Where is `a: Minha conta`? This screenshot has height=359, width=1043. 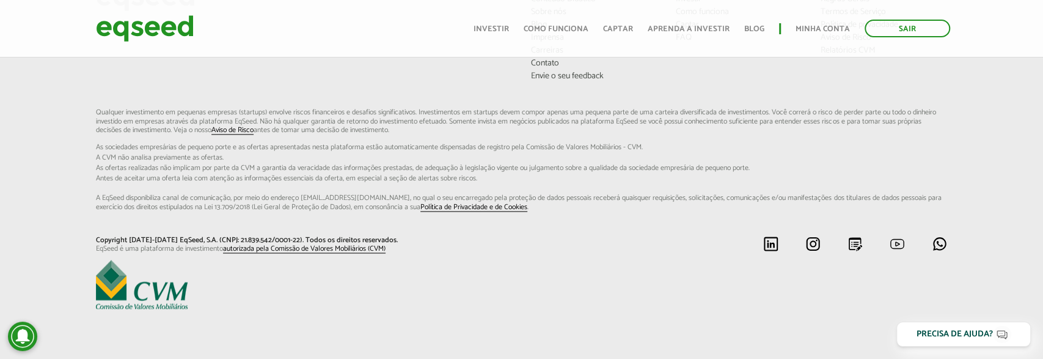 a: Minha conta is located at coordinates (822, 29).